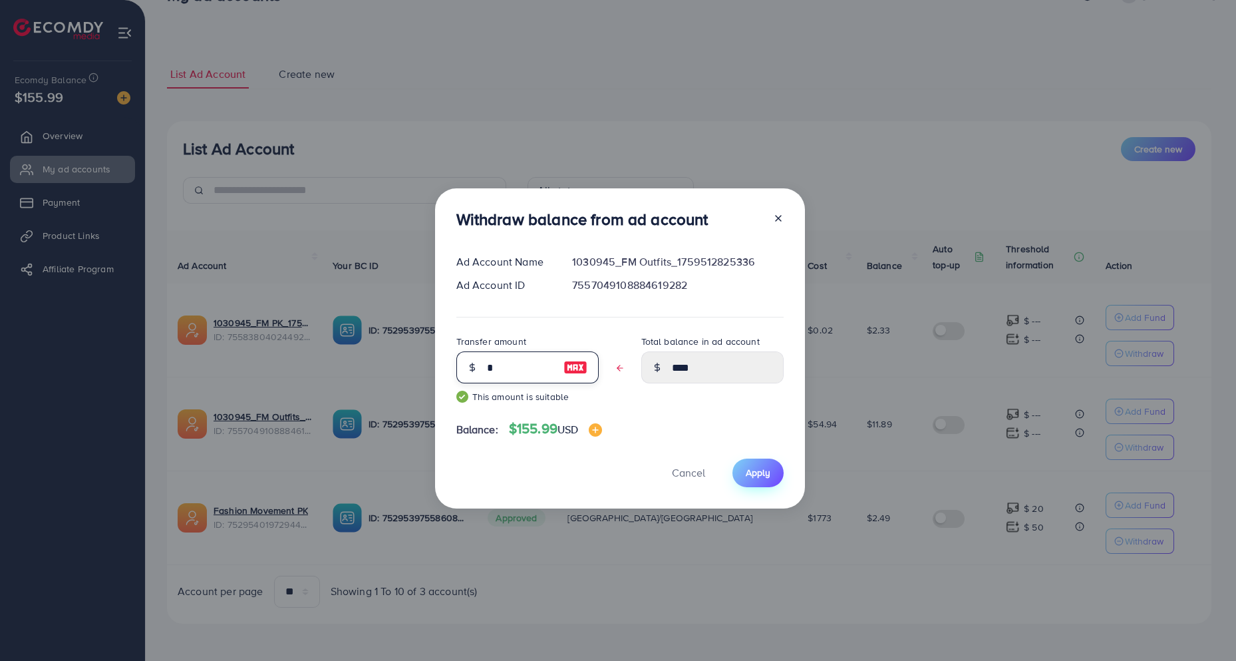  What do you see at coordinates (677, 261) in the screenshot?
I see `div: 1030945_FM Outfits_1759512825336` at bounding box center [677, 261].